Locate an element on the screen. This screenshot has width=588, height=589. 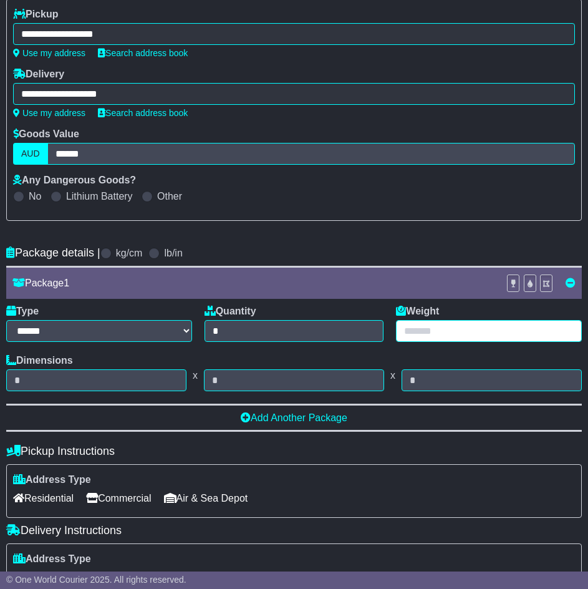
label: No is located at coordinates (35, 196).